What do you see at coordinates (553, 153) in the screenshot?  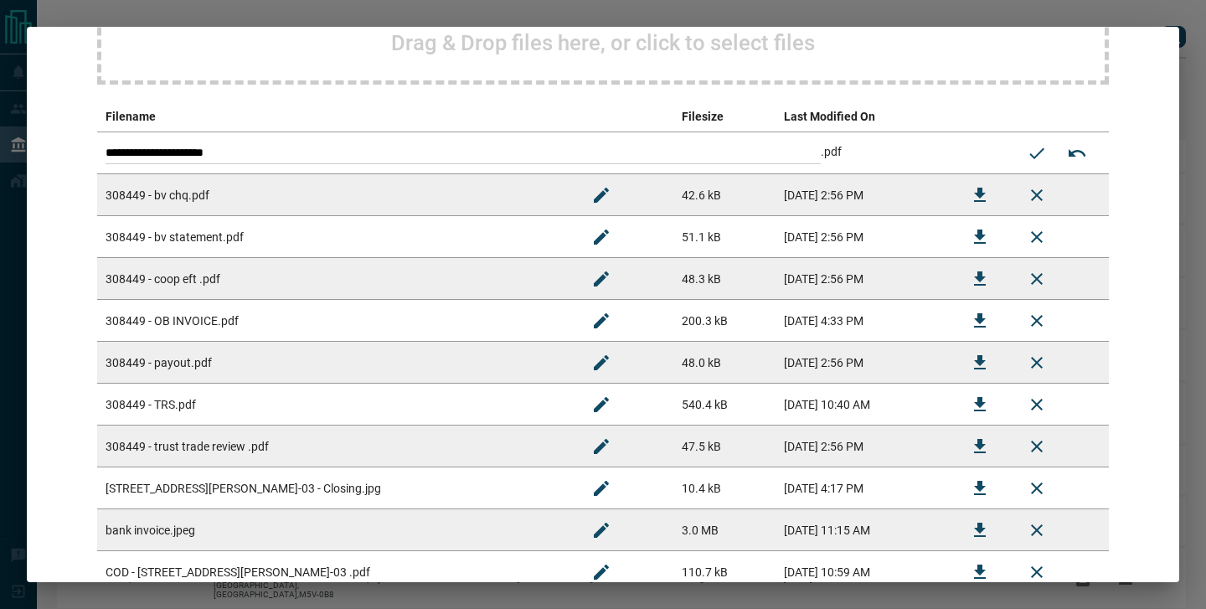 I see `td: .pdf` at bounding box center [553, 153].